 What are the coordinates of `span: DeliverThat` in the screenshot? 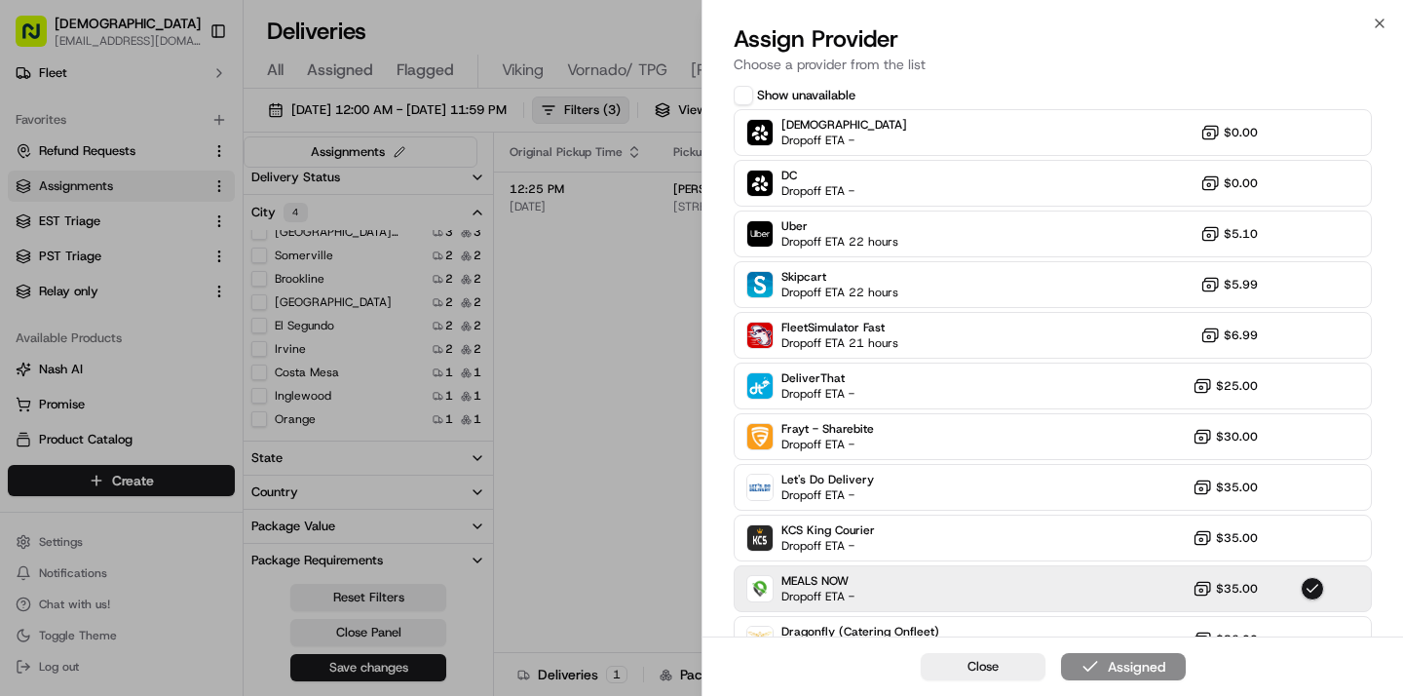 It's located at (817, 378).